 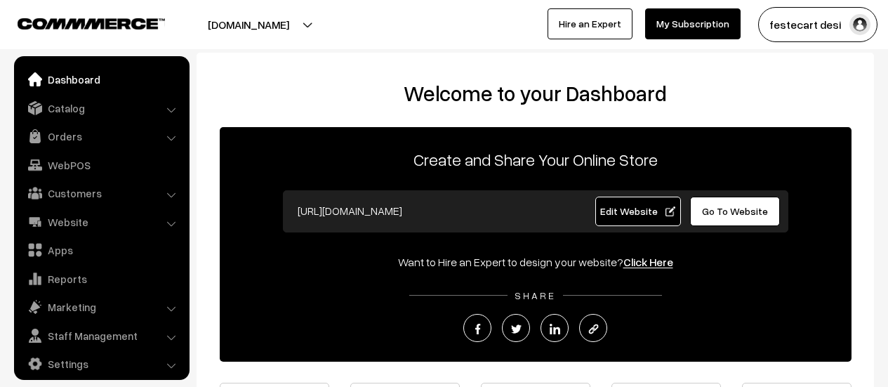 I want to click on a: WebPOS, so click(x=101, y=165).